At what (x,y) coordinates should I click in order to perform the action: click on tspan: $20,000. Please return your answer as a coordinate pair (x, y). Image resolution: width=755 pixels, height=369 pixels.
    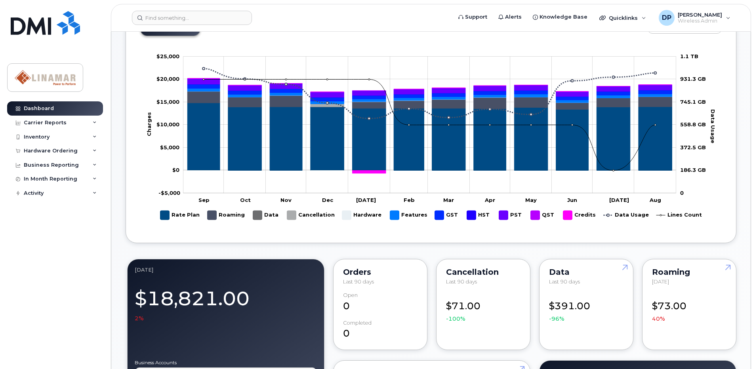
    Looking at the image, I should click on (168, 79).